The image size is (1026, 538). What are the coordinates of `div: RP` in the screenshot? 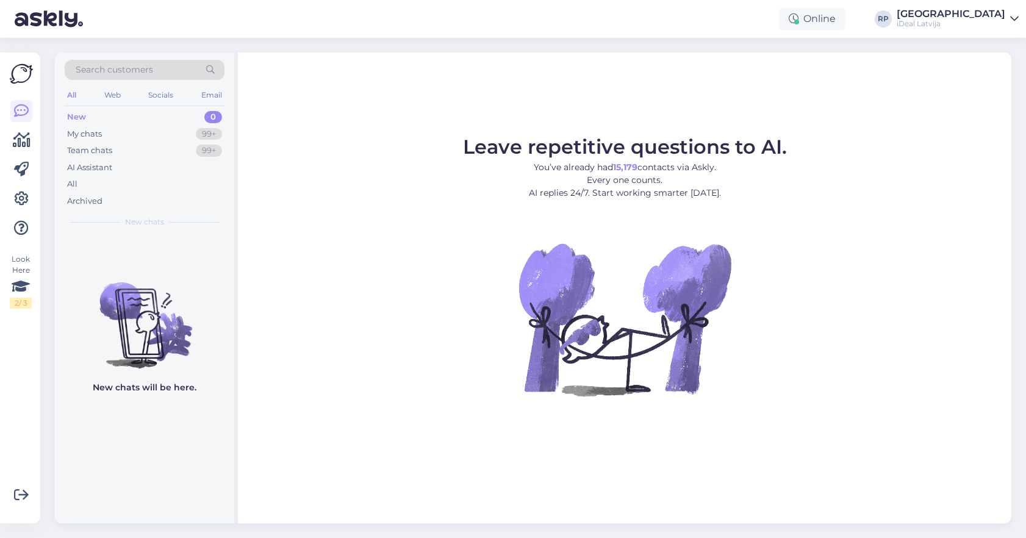 It's located at (883, 19).